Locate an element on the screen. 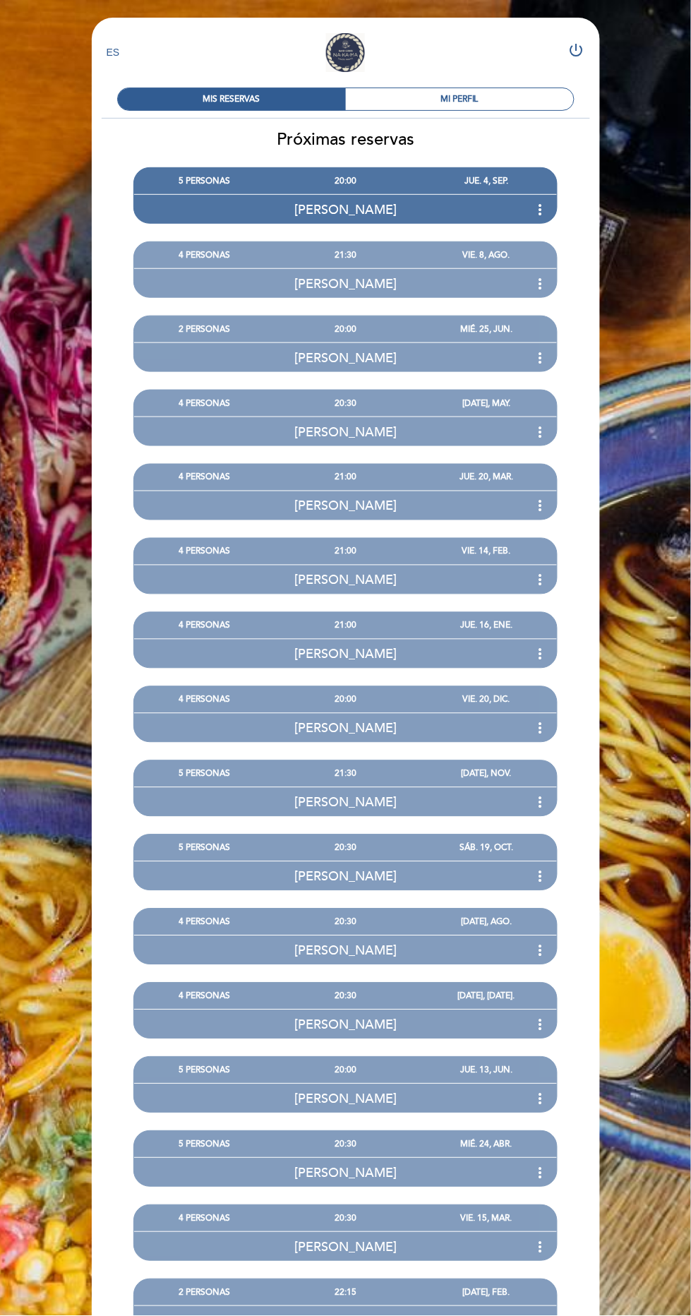 This screenshot has width=691, height=1316. i: power_settings_new is located at coordinates (577, 50).